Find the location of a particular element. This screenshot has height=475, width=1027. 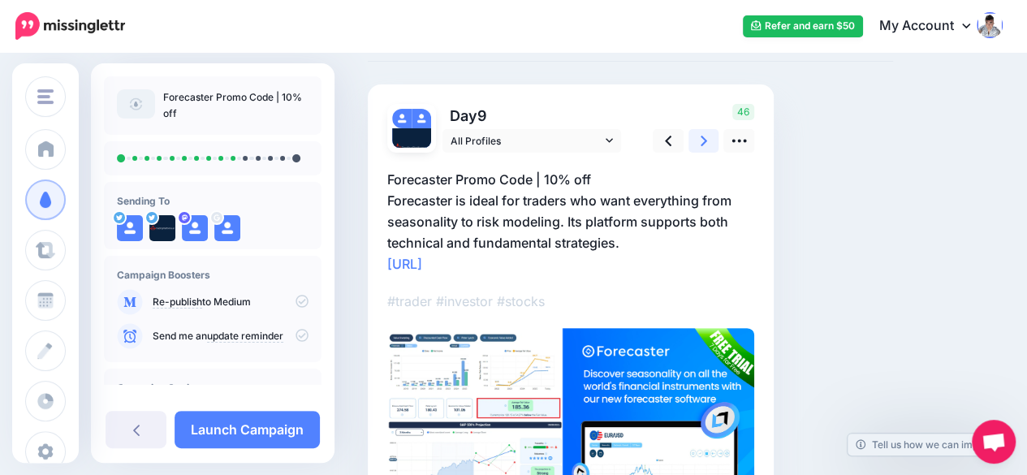

a: All Profiles is located at coordinates (532, 141).